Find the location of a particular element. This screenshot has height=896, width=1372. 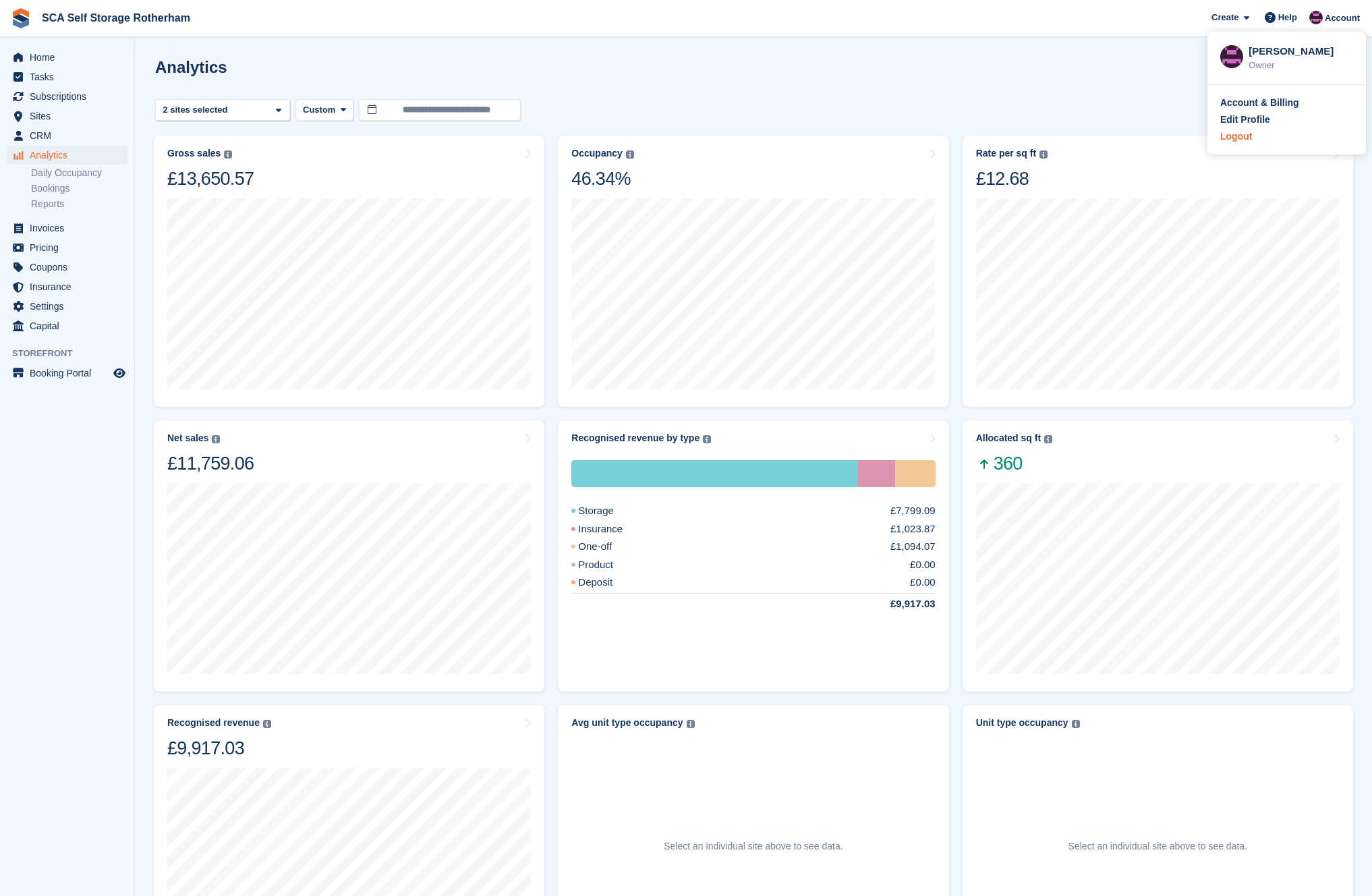

span: Pricing is located at coordinates (70, 248).